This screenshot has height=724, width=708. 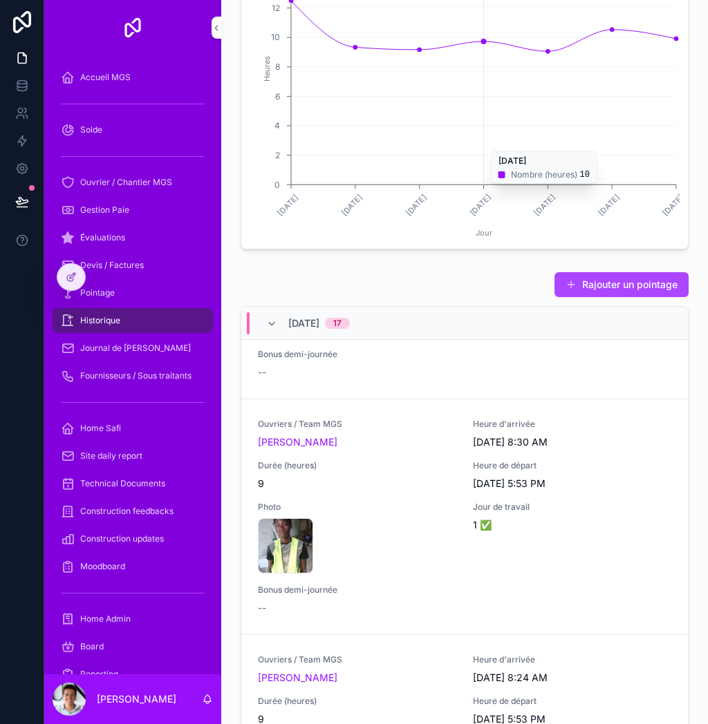 I want to click on button: Rajouter un pointage, so click(x=621, y=285).